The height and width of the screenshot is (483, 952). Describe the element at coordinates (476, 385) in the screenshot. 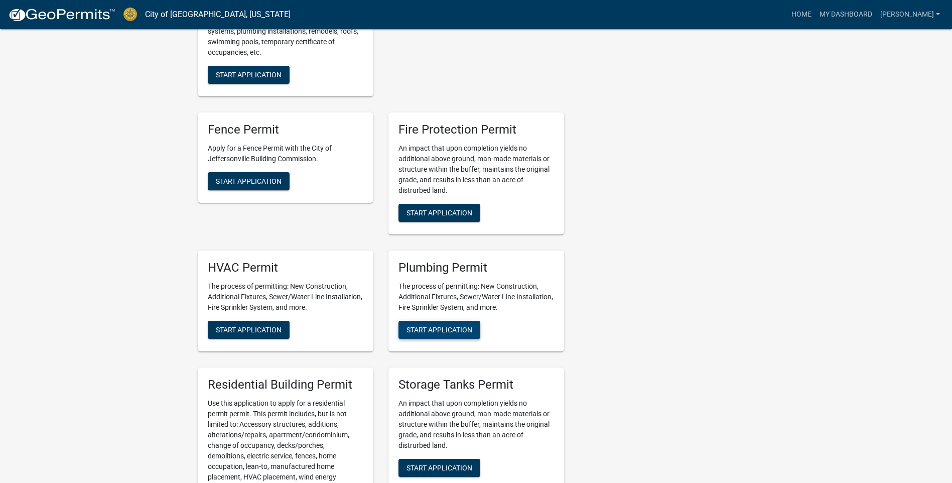

I see `h5: Storage Tanks Permit` at that location.